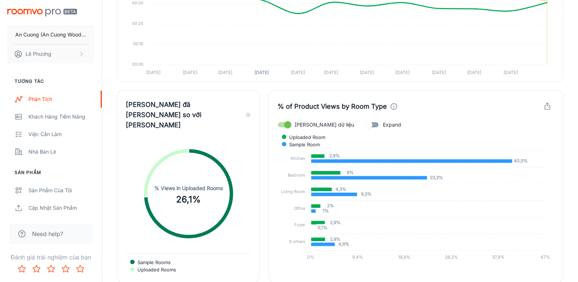 This screenshot has width=578, height=282. I want to click on p: Đánh giá trải nghiệm của bạn, so click(51, 257).